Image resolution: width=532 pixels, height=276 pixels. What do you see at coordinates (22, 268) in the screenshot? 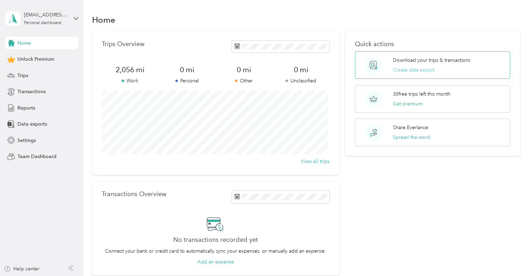
I see `div: Help center` at bounding box center [22, 268].